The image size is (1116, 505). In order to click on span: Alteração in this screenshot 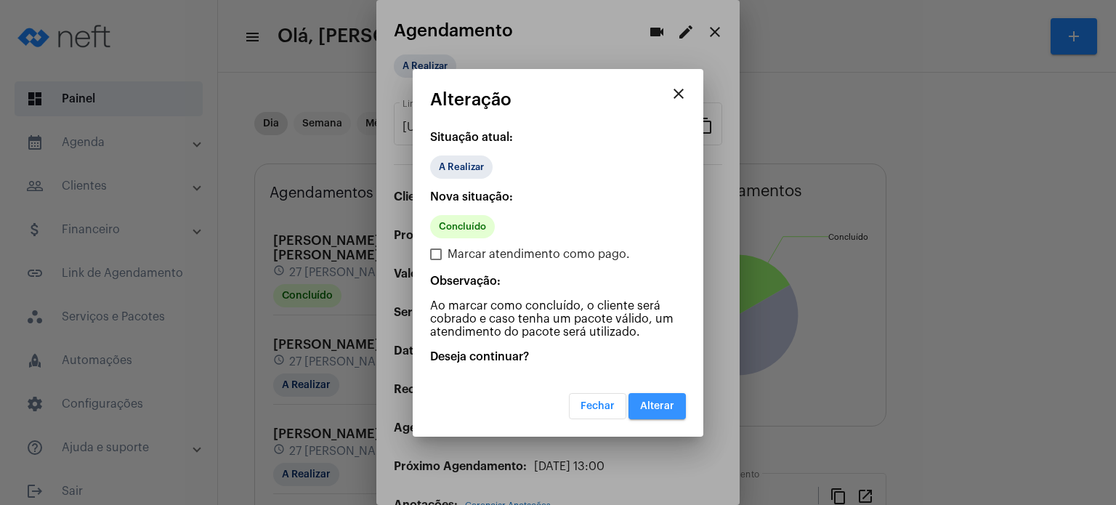, I will do `click(471, 100)`.